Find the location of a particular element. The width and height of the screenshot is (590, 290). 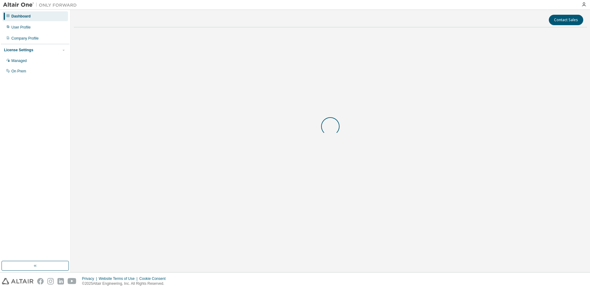

div: Dashboard is located at coordinates (21, 16).